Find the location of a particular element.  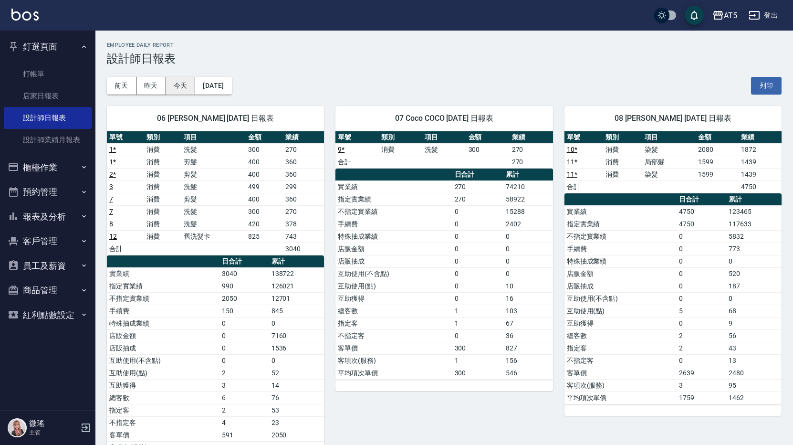

td: 420 is located at coordinates (264, 224).